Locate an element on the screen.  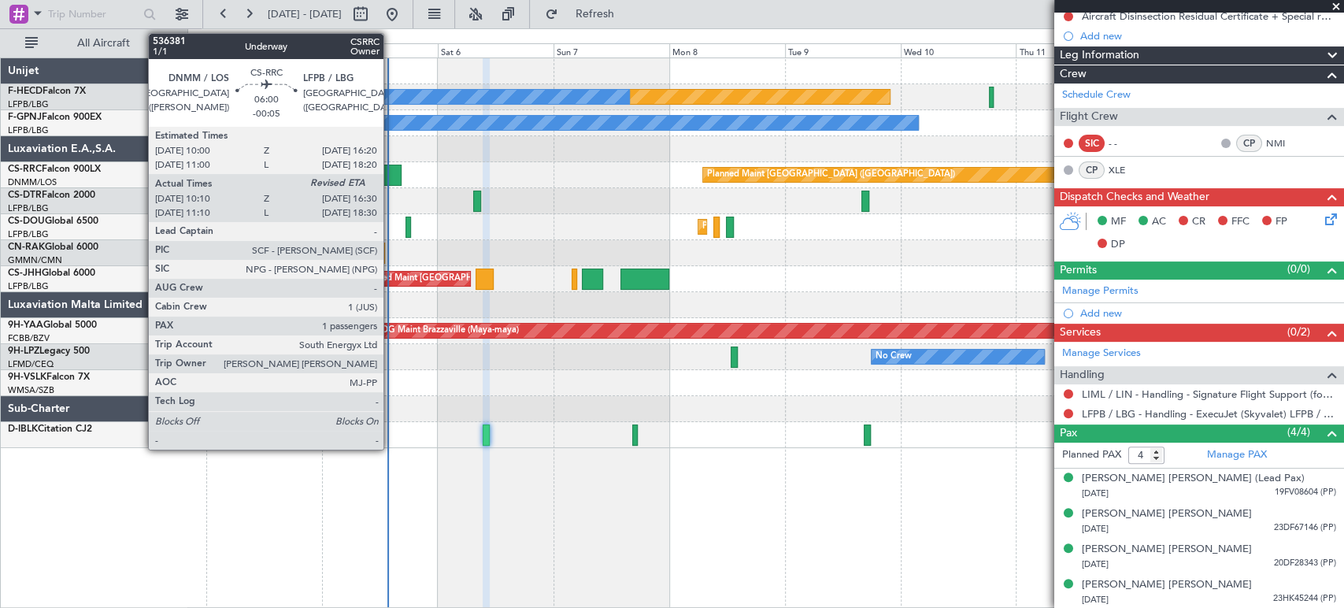
div: Wed 10 is located at coordinates (958, 50).